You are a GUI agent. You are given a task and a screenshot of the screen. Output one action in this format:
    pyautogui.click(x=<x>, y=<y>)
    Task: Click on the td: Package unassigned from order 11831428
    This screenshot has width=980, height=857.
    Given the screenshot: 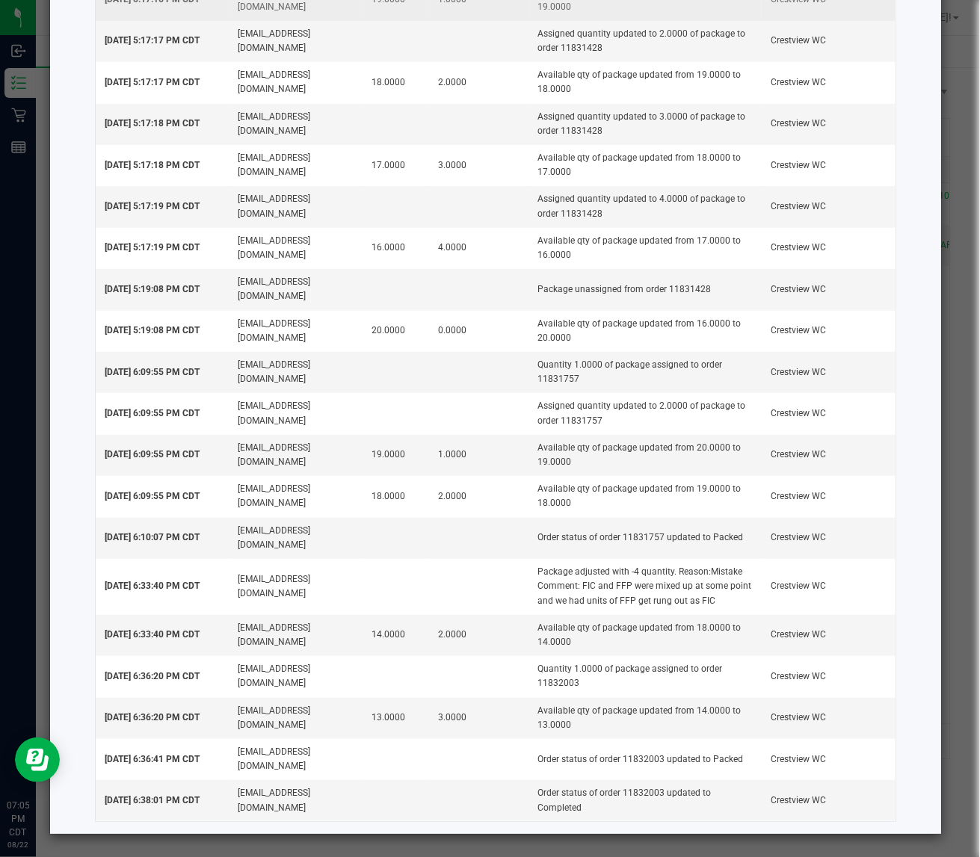 What is the action you would take?
    pyautogui.click(x=646, y=289)
    